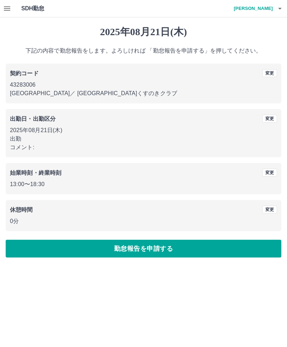  What do you see at coordinates (144, 221) in the screenshot?
I see `p: 0分` at bounding box center [144, 221].